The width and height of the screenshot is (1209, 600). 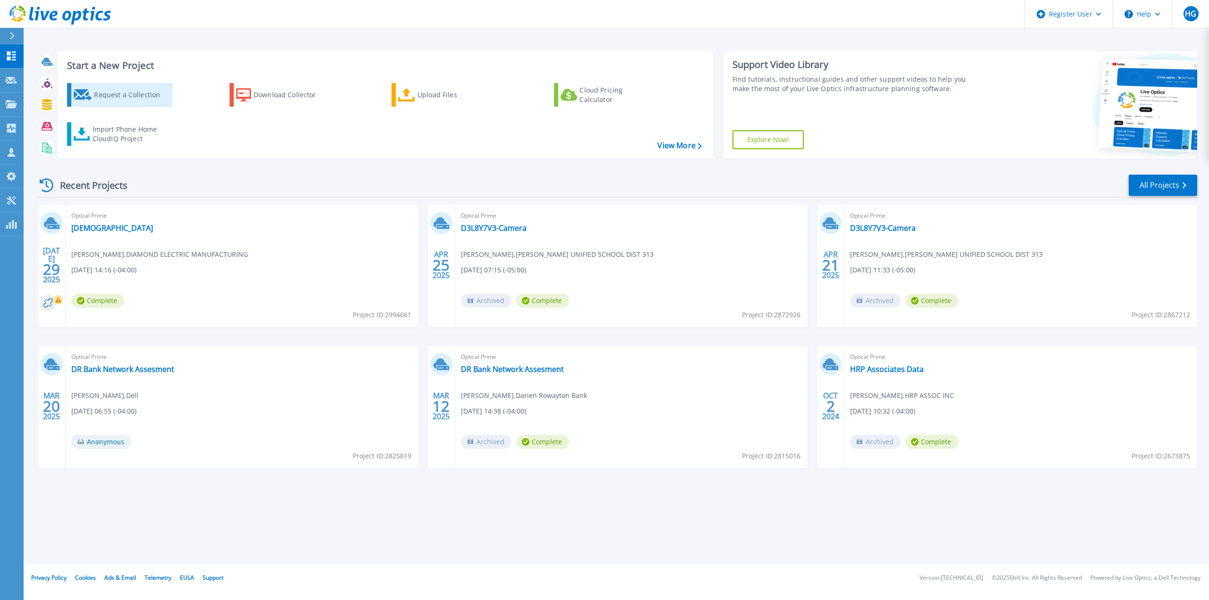 I want to click on a: EULA, so click(x=187, y=578).